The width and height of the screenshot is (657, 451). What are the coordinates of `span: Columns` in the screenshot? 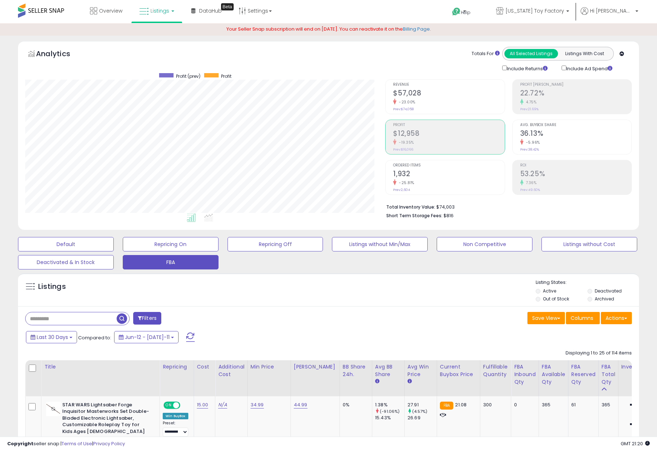 It's located at (582, 318).